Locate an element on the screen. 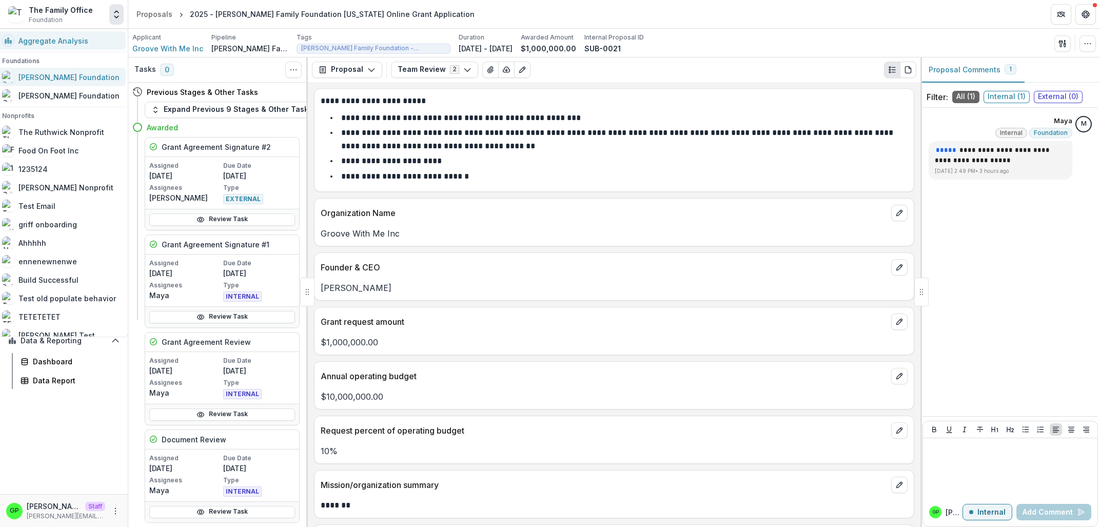  nav: breadcrumb is located at coordinates (305, 14).